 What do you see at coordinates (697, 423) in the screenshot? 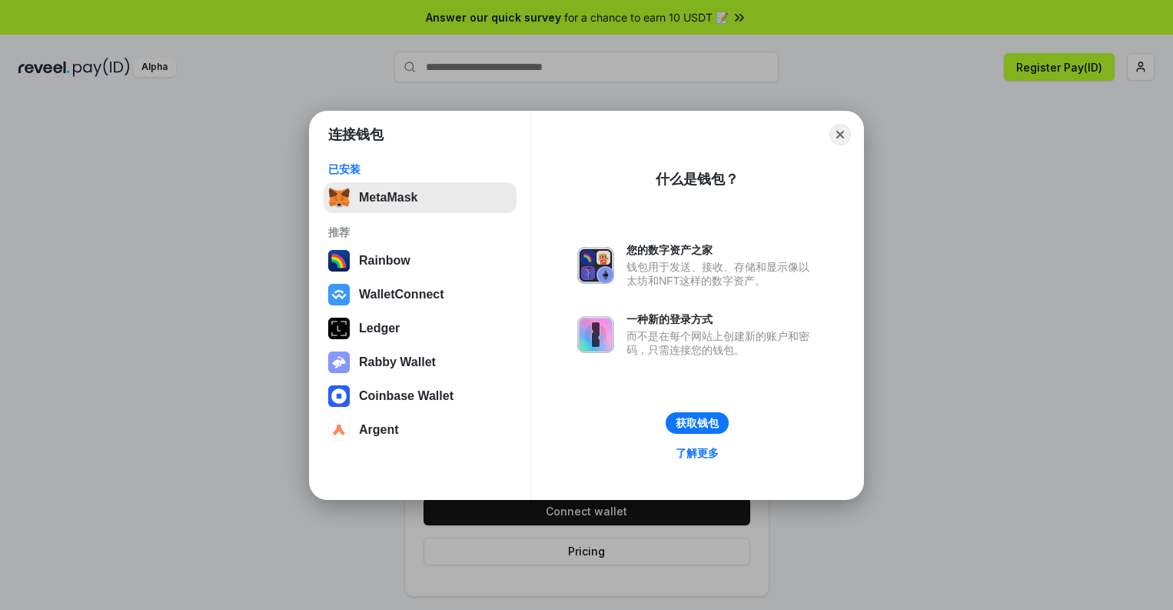
I see `div: 获取钱包` at bounding box center [697, 423].